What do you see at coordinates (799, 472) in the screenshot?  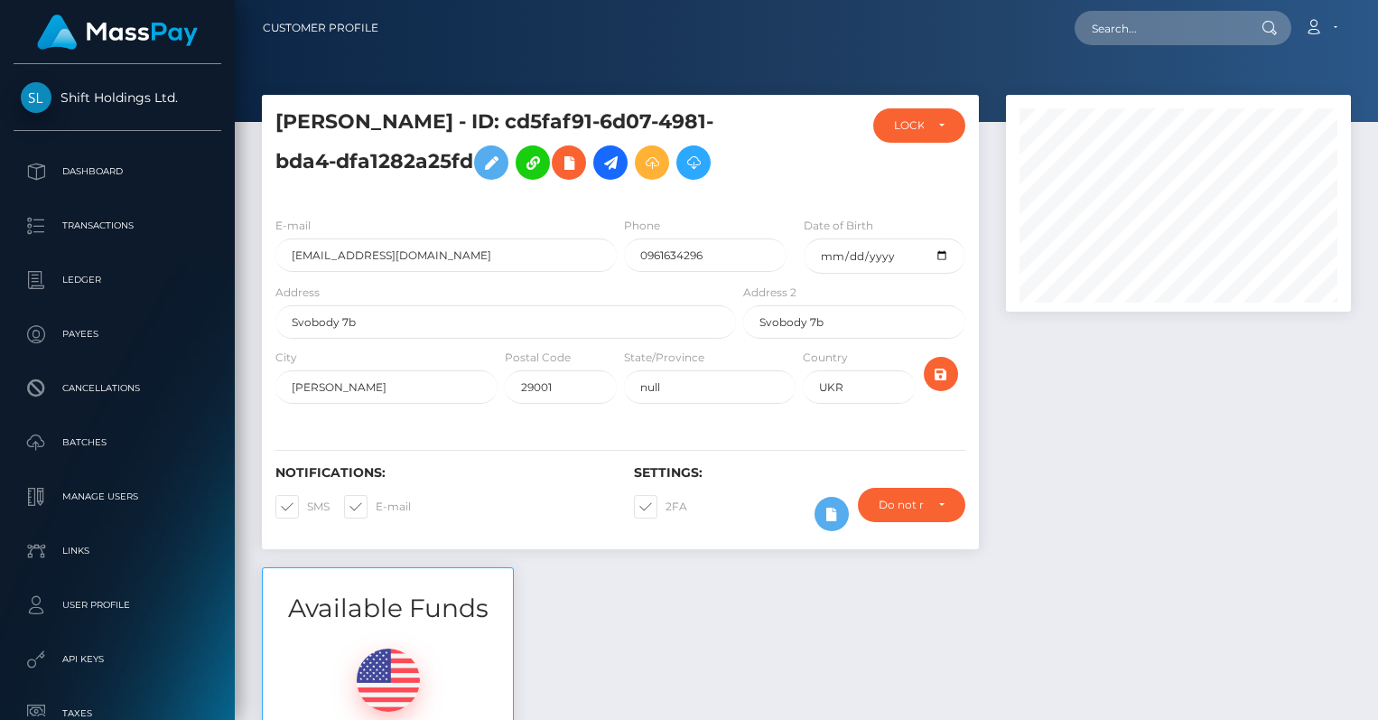 I see `h6: Settings:` at bounding box center [799, 472].